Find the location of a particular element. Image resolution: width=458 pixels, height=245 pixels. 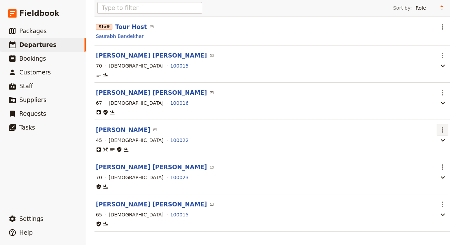

span: Help is located at coordinates (26, 233).